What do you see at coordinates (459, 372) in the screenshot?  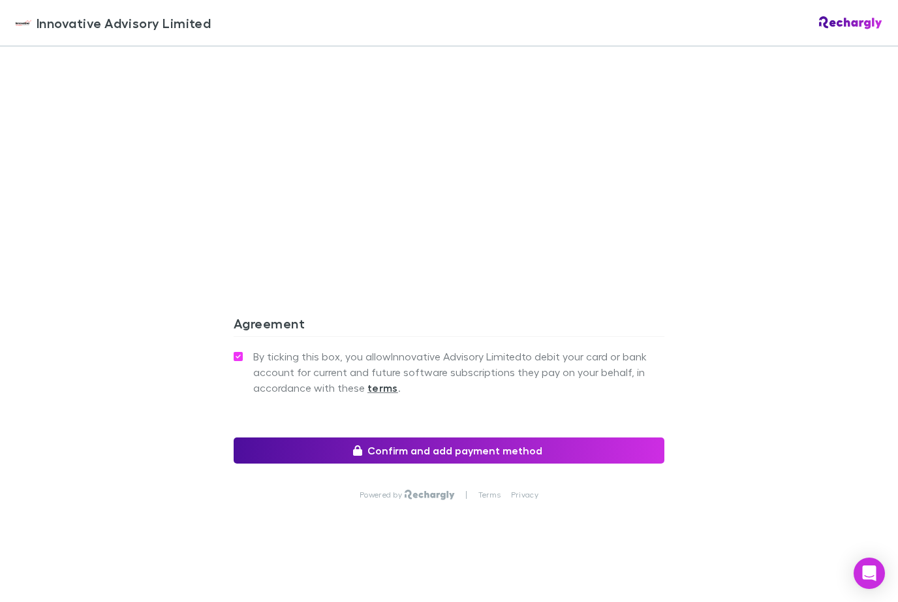 I see `span: By ticking this box, you allow Innovative Advisory Limited to debit your card or bank account for...` at bounding box center [459, 372].